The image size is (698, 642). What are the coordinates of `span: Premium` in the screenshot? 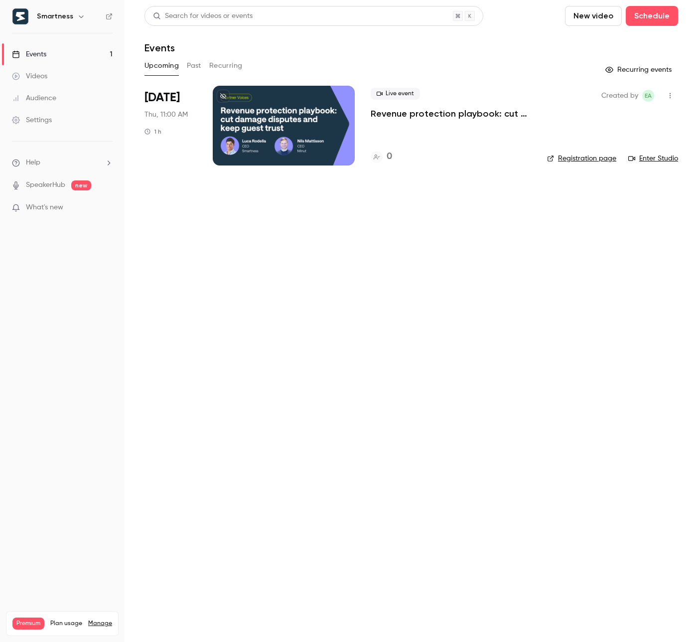 It's located at (28, 623).